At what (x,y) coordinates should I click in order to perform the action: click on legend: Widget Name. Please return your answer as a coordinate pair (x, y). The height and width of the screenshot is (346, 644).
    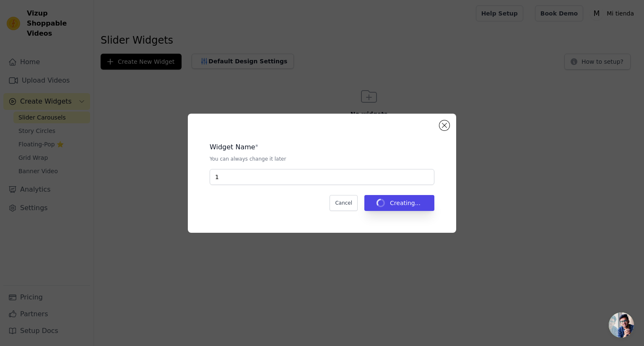
    Looking at the image, I should click on (232, 147).